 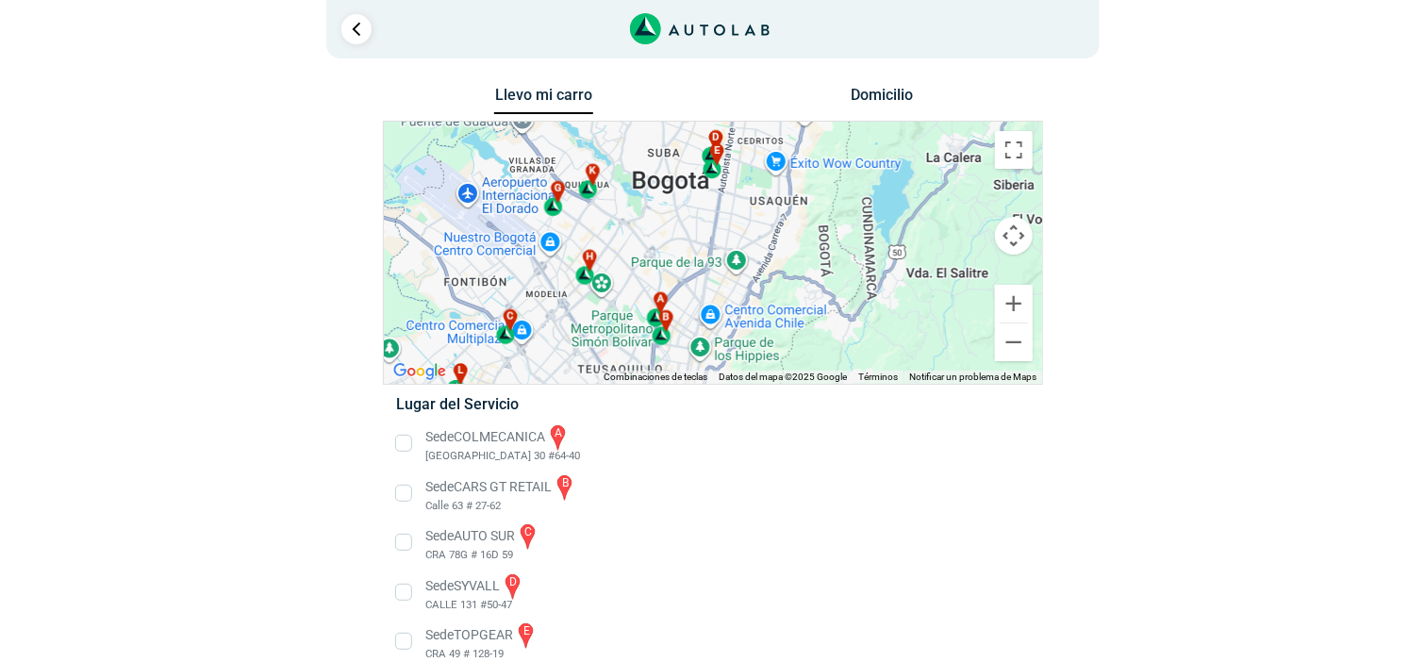 What do you see at coordinates (1014, 150) in the screenshot?
I see `button: Cambiar a la vista en pantalla completa` at bounding box center [1014, 150].